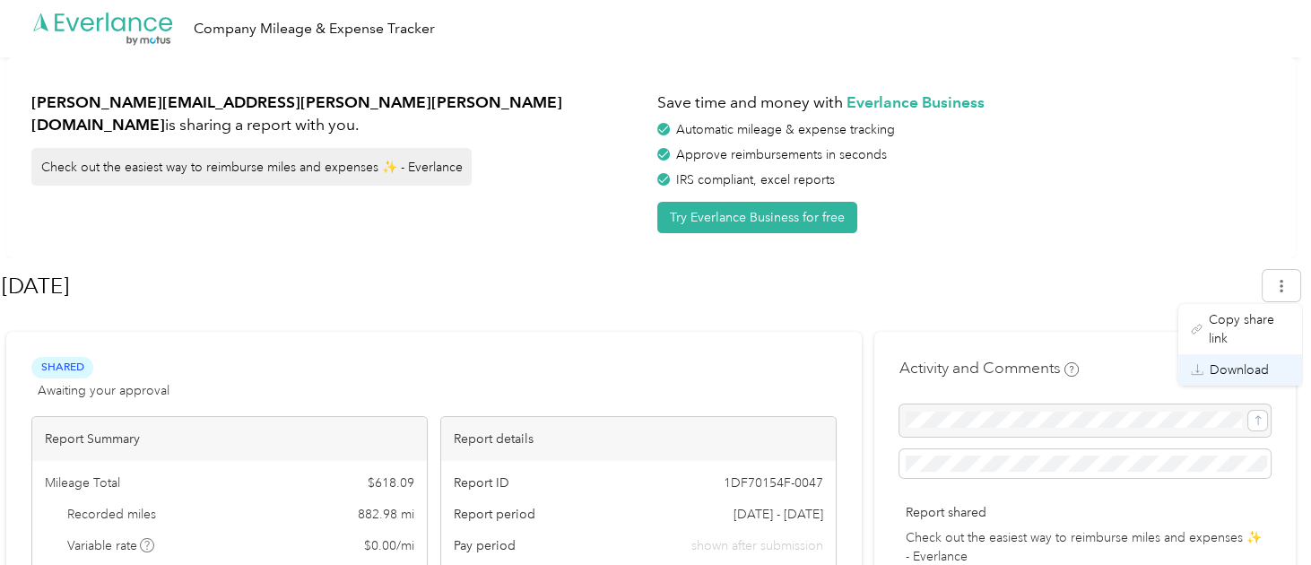 The height and width of the screenshot is (565, 1311). I want to click on span: Download, so click(1239, 369).